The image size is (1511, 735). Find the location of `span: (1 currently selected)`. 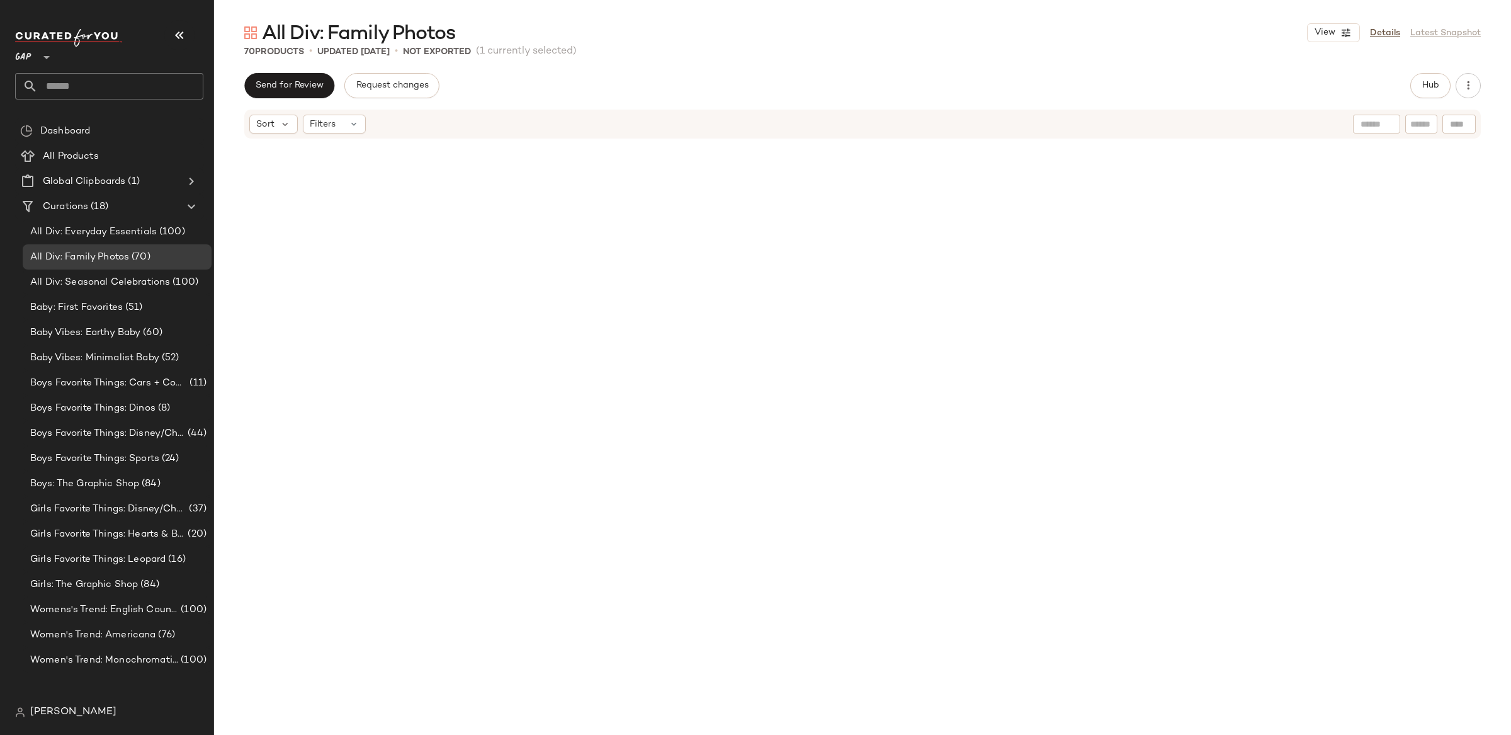

span: (1 currently selected) is located at coordinates (526, 52).